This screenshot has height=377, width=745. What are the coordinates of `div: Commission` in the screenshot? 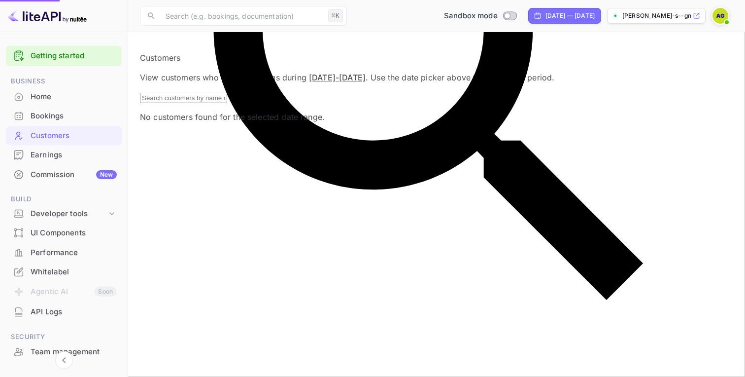 It's located at (73, 174).